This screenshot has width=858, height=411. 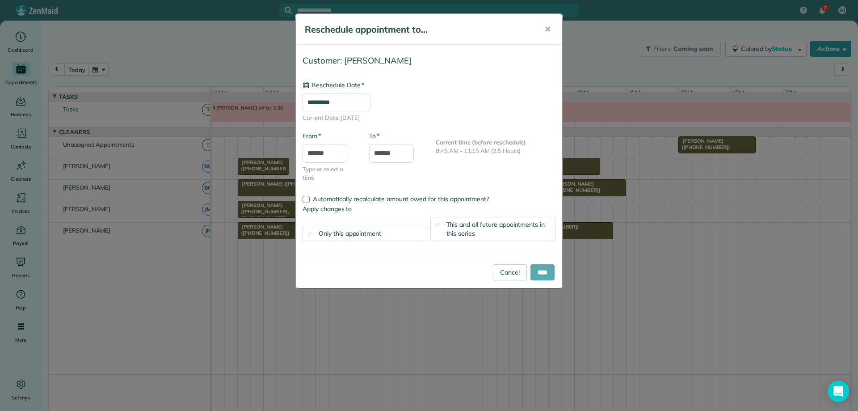 I want to click on h5: Reschedule appointment to..., so click(x=418, y=29).